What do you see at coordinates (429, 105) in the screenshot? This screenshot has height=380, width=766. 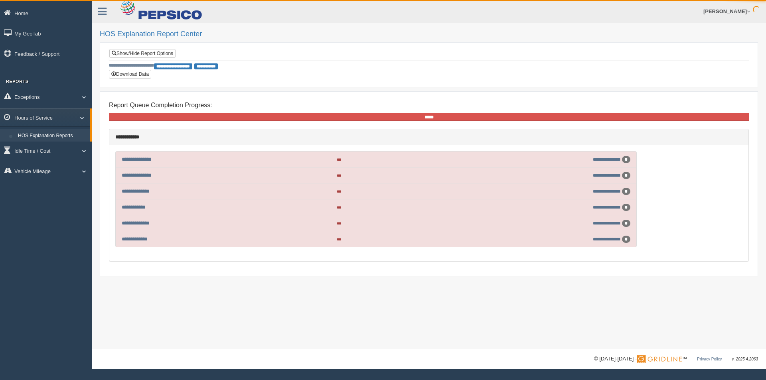 I see `h4: Report Queue Completion Progress:` at bounding box center [429, 105].